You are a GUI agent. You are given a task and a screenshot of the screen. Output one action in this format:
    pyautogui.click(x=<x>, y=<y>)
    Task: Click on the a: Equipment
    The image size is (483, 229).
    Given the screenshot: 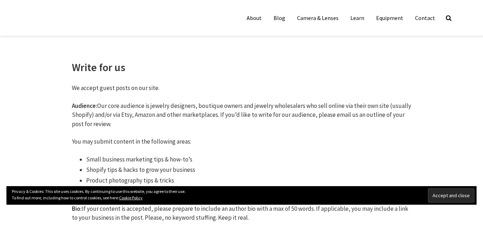 What is the action you would take?
    pyautogui.click(x=390, y=18)
    